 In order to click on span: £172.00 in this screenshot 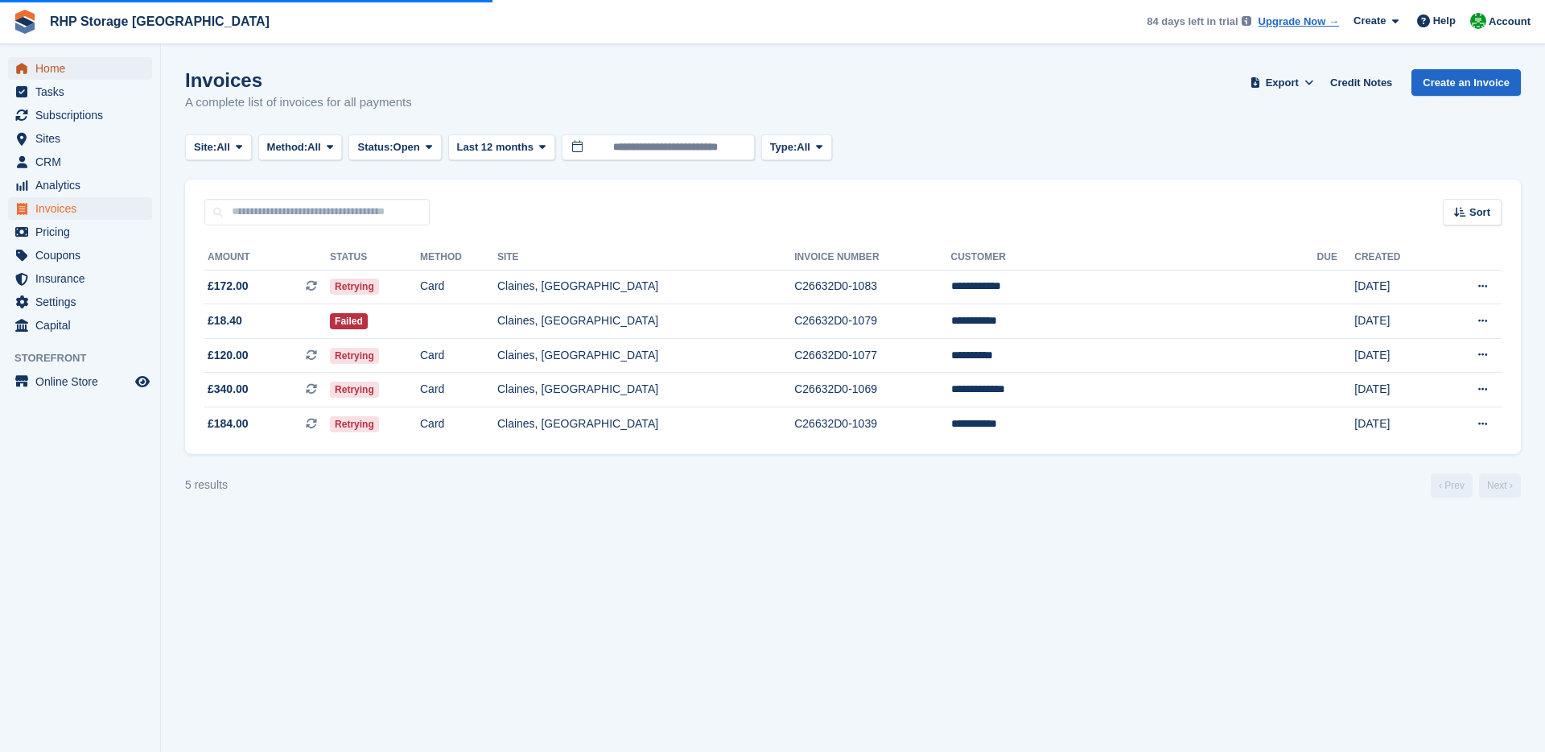, I will do `click(228, 286)`.